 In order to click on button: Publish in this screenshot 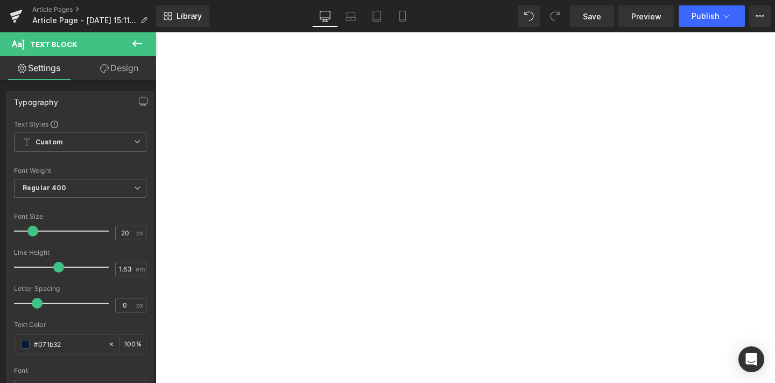, I will do `click(712, 16)`.